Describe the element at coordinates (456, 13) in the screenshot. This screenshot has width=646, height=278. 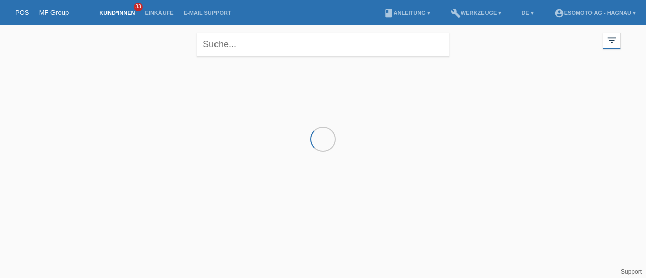
I see `i: build` at that location.